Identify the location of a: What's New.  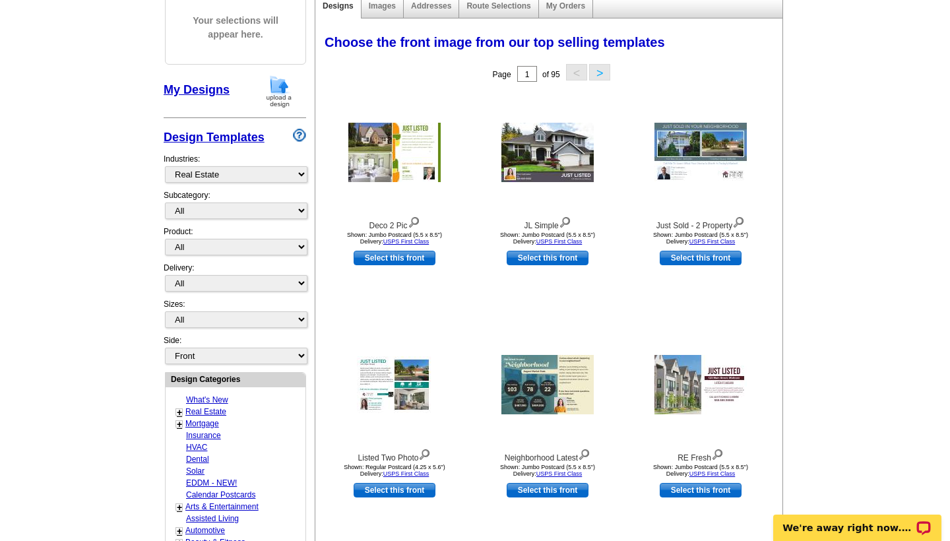
(207, 400).